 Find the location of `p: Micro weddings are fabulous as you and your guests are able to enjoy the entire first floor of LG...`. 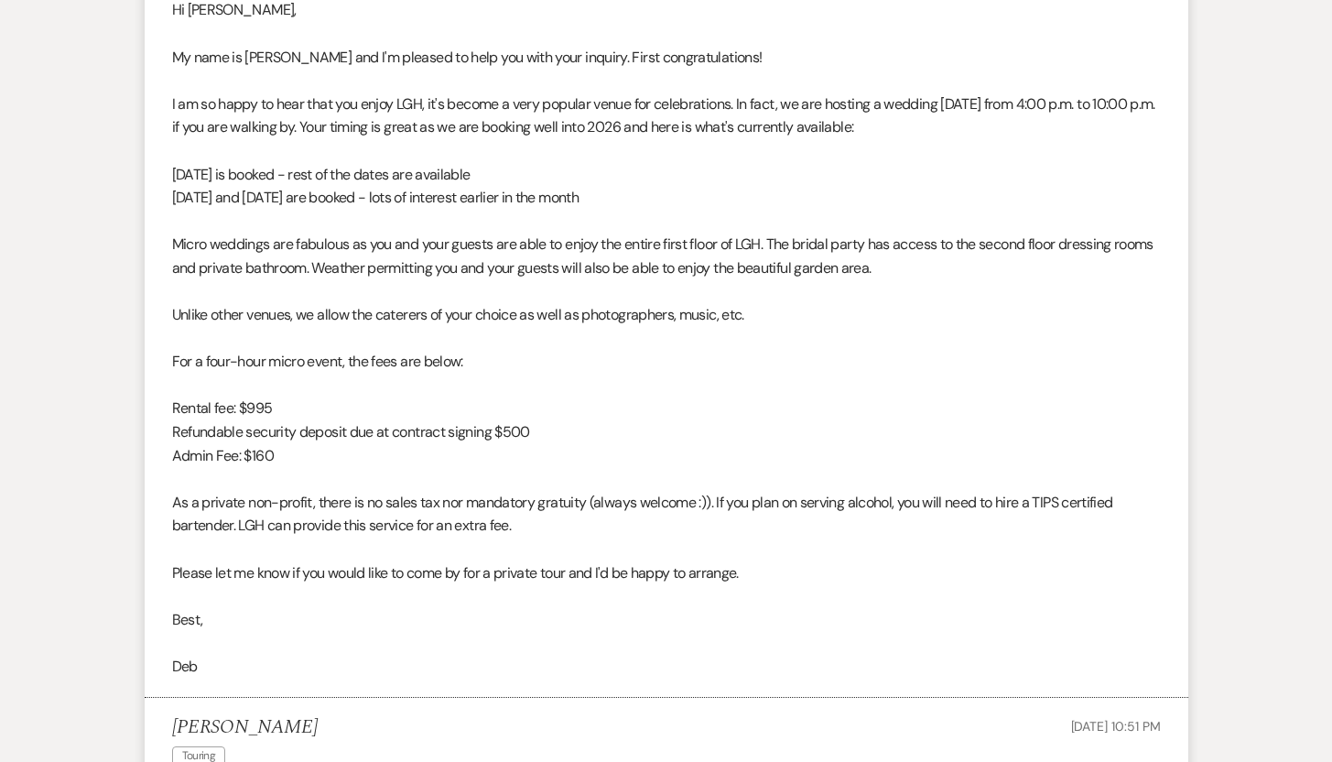

p: Micro weddings are fabulous as you and your guests are able to enjoy the entire first floor of LG... is located at coordinates (666, 255).